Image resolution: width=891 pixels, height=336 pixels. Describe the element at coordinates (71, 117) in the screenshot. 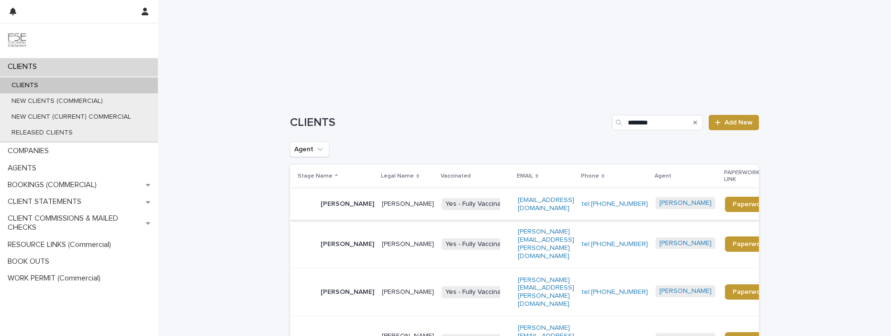

I see `p: NEW CLIENT (CURRENT) COMMERCIAL` at that location.